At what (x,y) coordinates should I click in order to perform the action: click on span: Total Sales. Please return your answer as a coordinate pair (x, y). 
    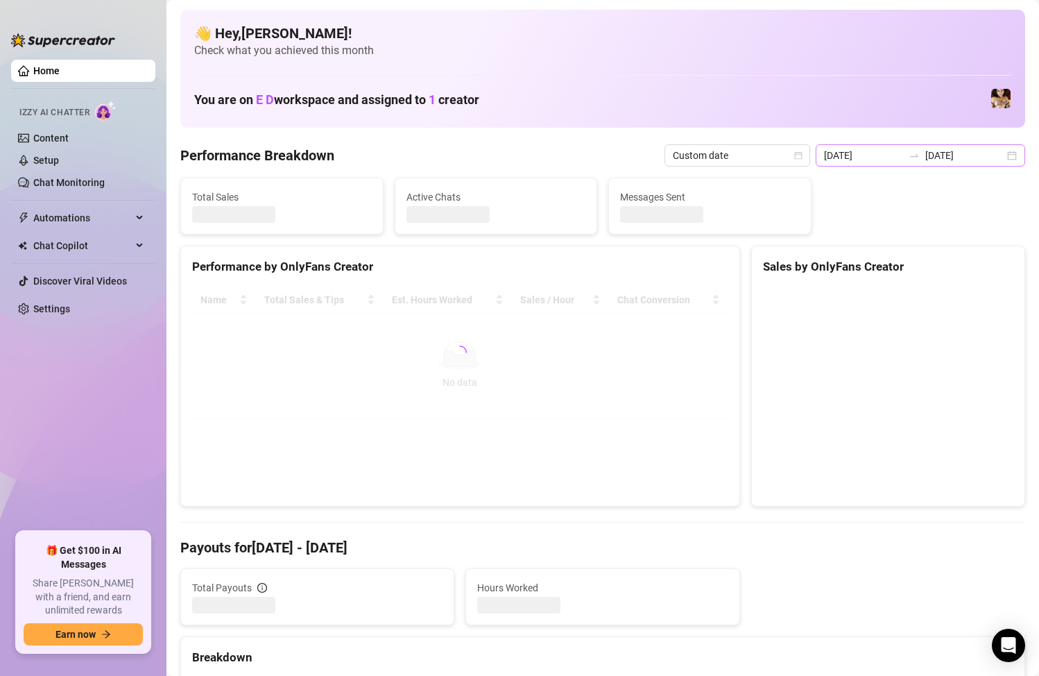
    Looking at the image, I should click on (282, 197).